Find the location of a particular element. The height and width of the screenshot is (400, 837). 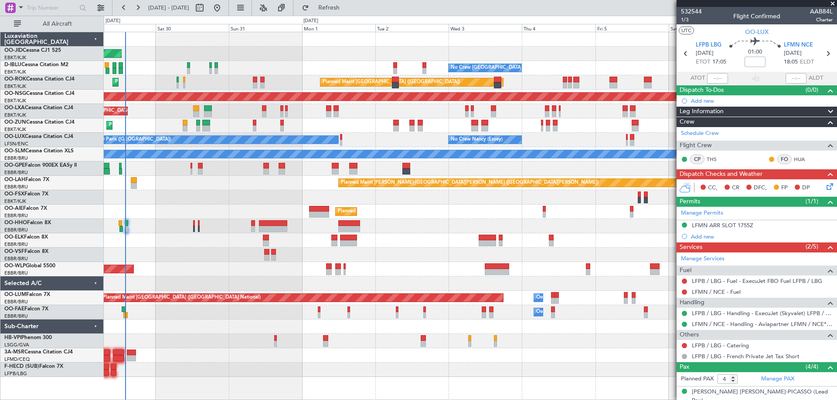

span: AAB84L is located at coordinates (821, 11).